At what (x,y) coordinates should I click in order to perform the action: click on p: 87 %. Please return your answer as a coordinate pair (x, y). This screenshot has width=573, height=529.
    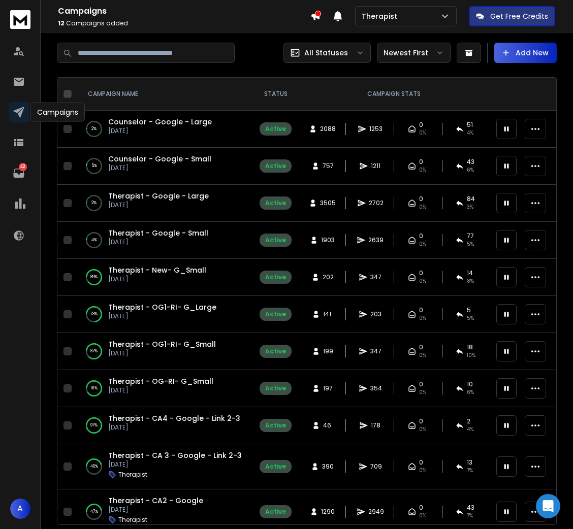
    Looking at the image, I should click on (94, 351).